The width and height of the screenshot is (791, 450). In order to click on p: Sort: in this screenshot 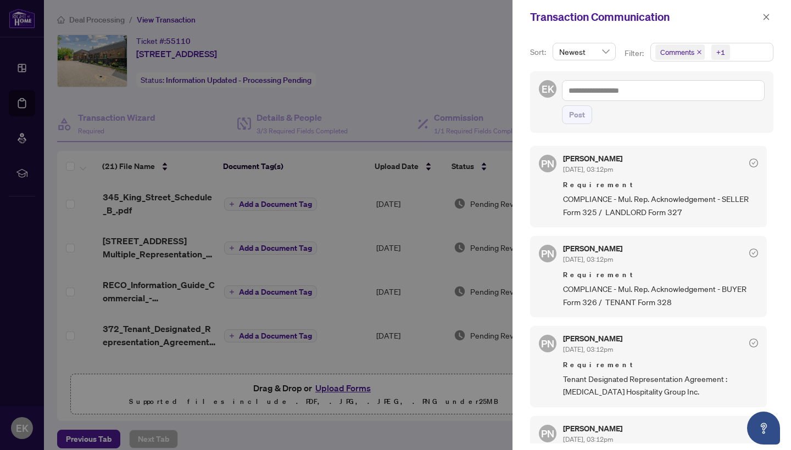, I will do `click(539, 52)`.